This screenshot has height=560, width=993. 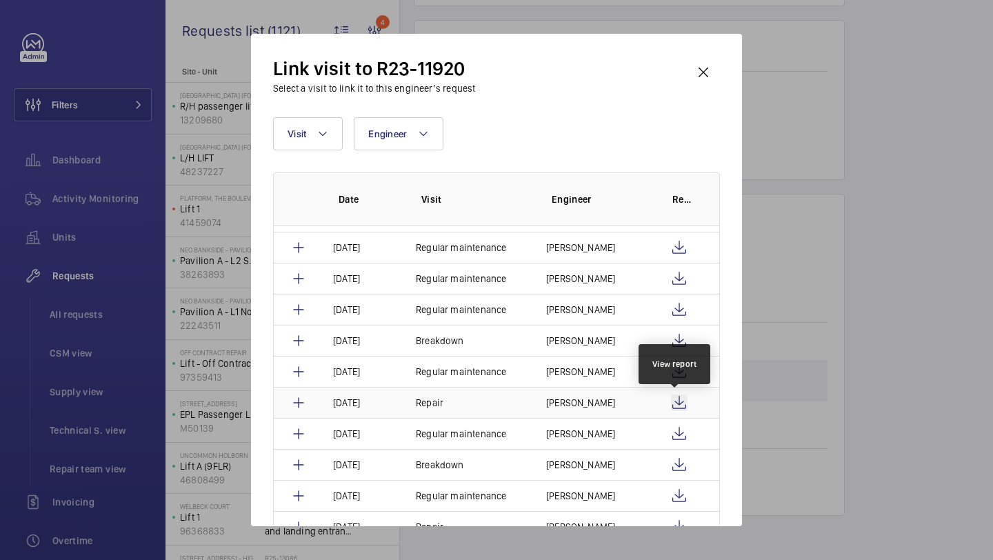 What do you see at coordinates (674, 364) in the screenshot?
I see `div: View report` at bounding box center [674, 364].